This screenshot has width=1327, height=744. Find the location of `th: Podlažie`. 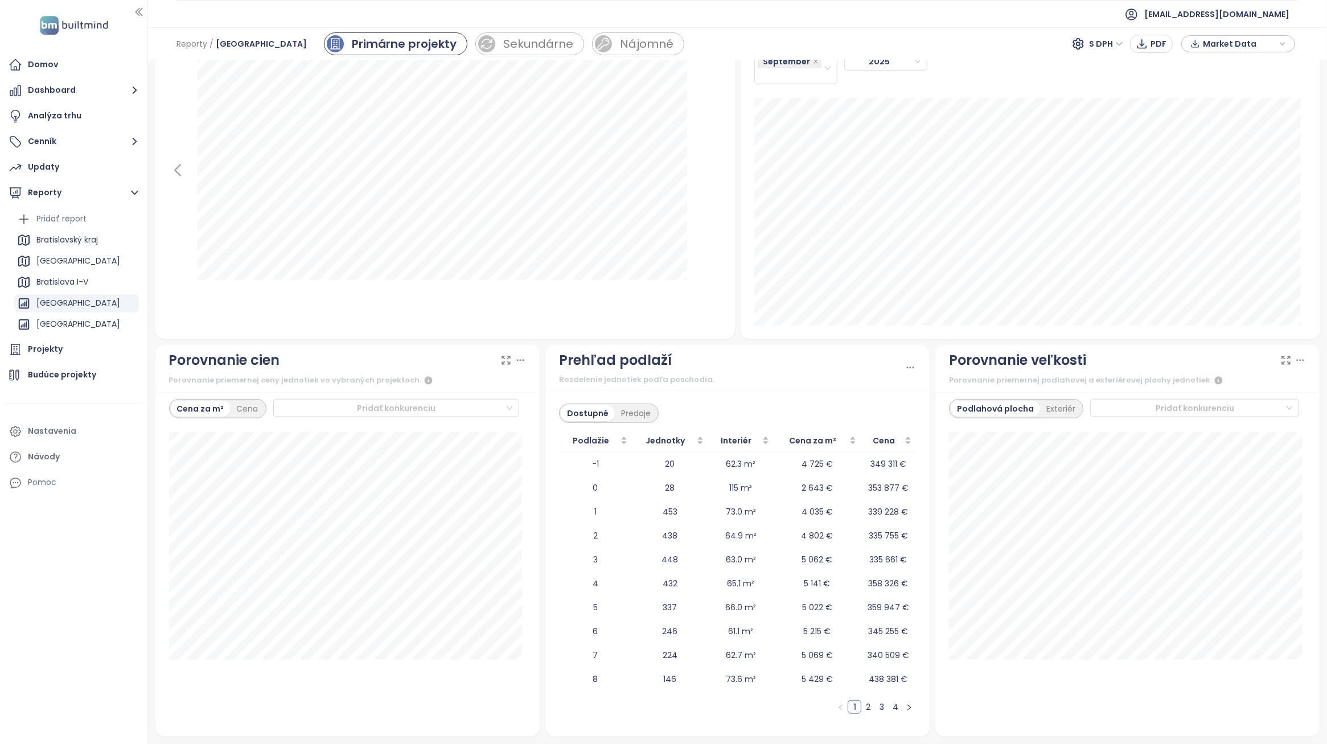

th: Podlažie is located at coordinates (596, 441).